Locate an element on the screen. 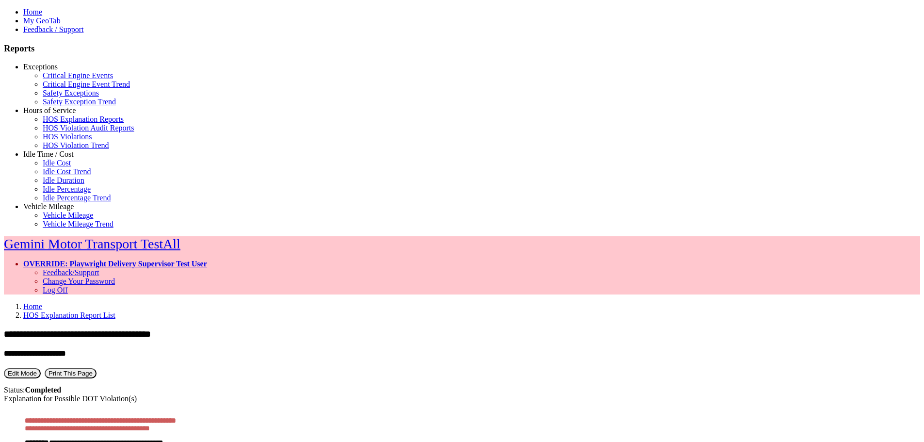  button: Edit Mode is located at coordinates (22, 373).